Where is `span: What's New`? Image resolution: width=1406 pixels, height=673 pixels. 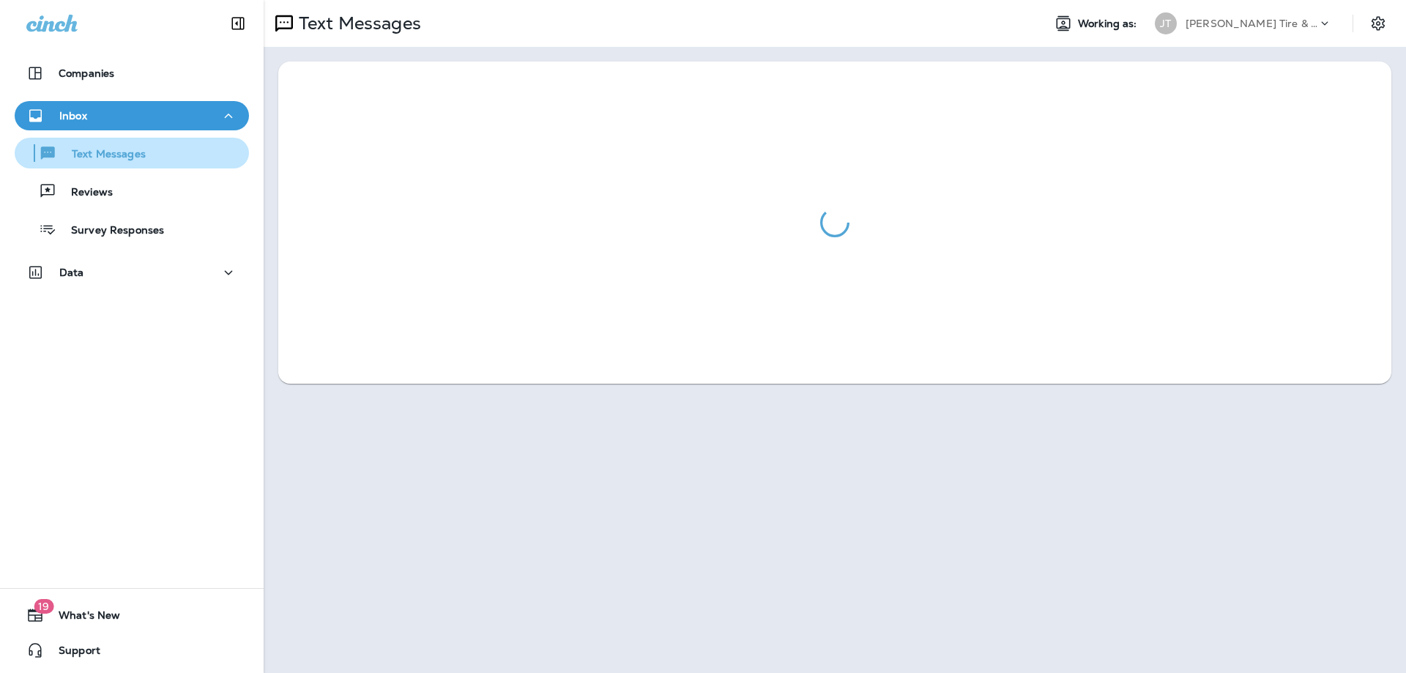 span: What's New is located at coordinates (82, 618).